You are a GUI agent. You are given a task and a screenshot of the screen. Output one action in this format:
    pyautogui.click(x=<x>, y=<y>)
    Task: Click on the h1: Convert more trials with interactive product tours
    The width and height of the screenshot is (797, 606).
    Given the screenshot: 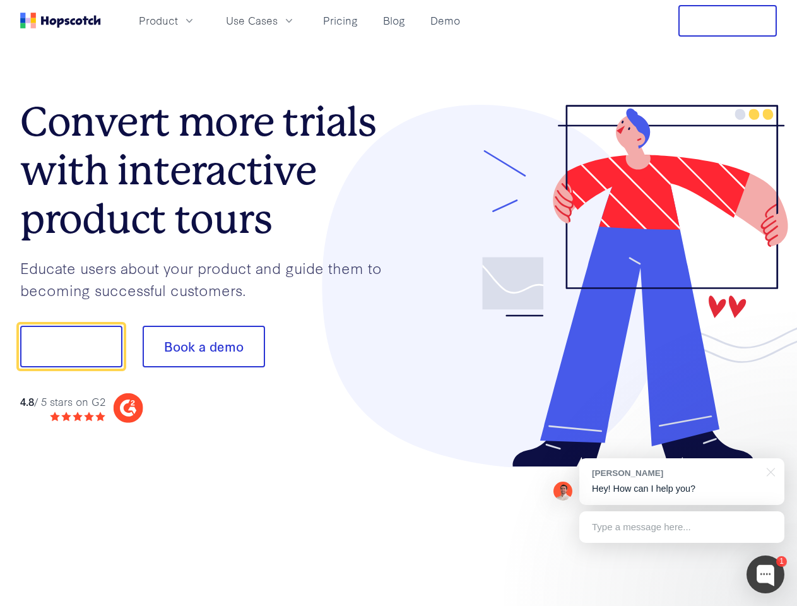 What is the action you would take?
    pyautogui.click(x=210, y=170)
    